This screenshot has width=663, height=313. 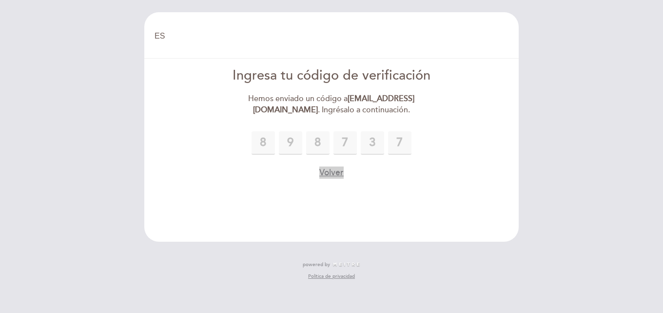 I want to click on a: powered by, so click(x=332, y=264).